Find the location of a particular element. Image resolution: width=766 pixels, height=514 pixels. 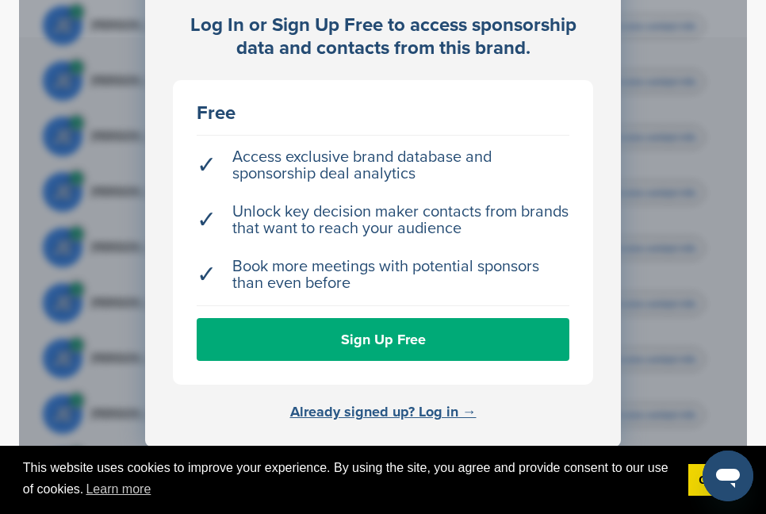

a: Sign Up Free is located at coordinates (383, 339).